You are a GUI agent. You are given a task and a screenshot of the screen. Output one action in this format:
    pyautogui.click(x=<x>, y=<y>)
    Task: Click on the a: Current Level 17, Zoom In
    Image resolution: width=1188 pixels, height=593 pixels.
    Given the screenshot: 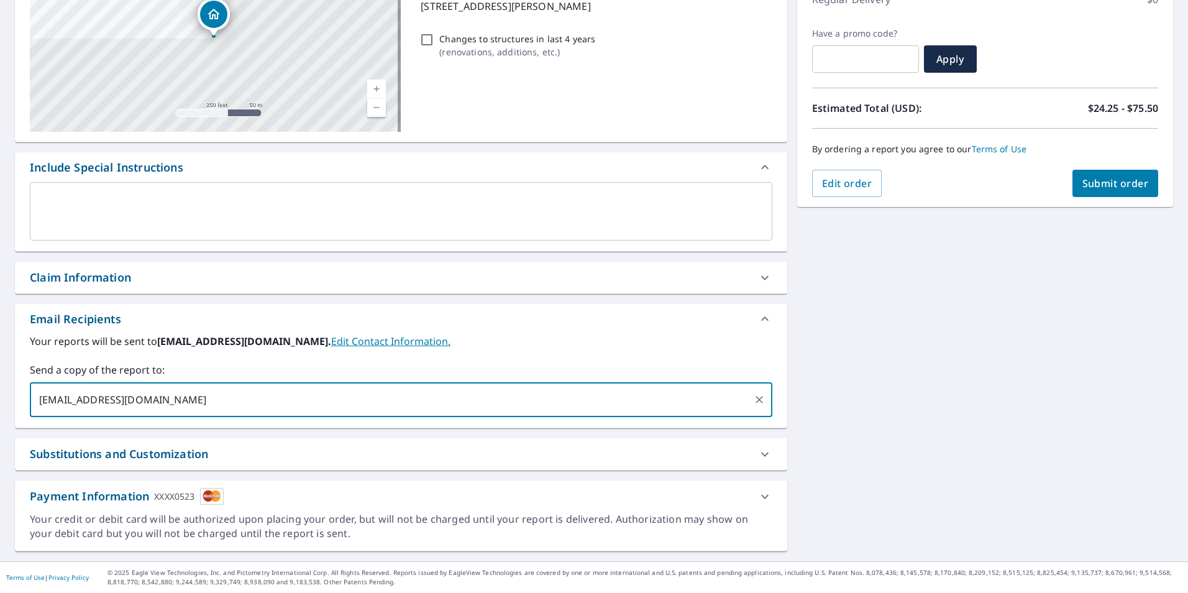 What is the action you would take?
    pyautogui.click(x=377, y=89)
    